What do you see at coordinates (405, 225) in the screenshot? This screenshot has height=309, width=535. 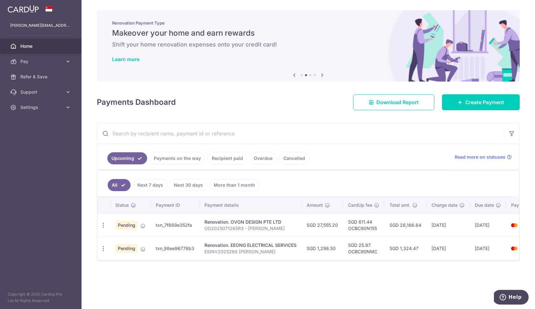 I see `td: SGD 28,166.64` at bounding box center [405, 225].